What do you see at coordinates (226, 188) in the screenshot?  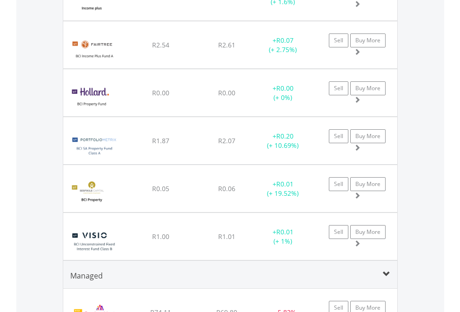 I see `span: R0.06` at bounding box center [226, 188].